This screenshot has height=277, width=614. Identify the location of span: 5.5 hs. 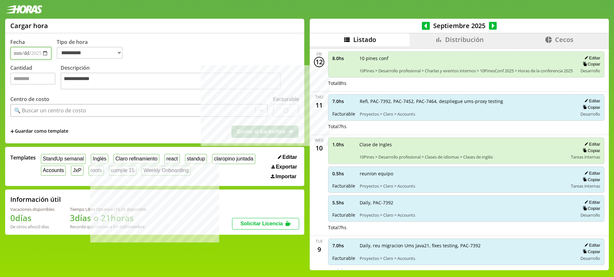
(344, 202).